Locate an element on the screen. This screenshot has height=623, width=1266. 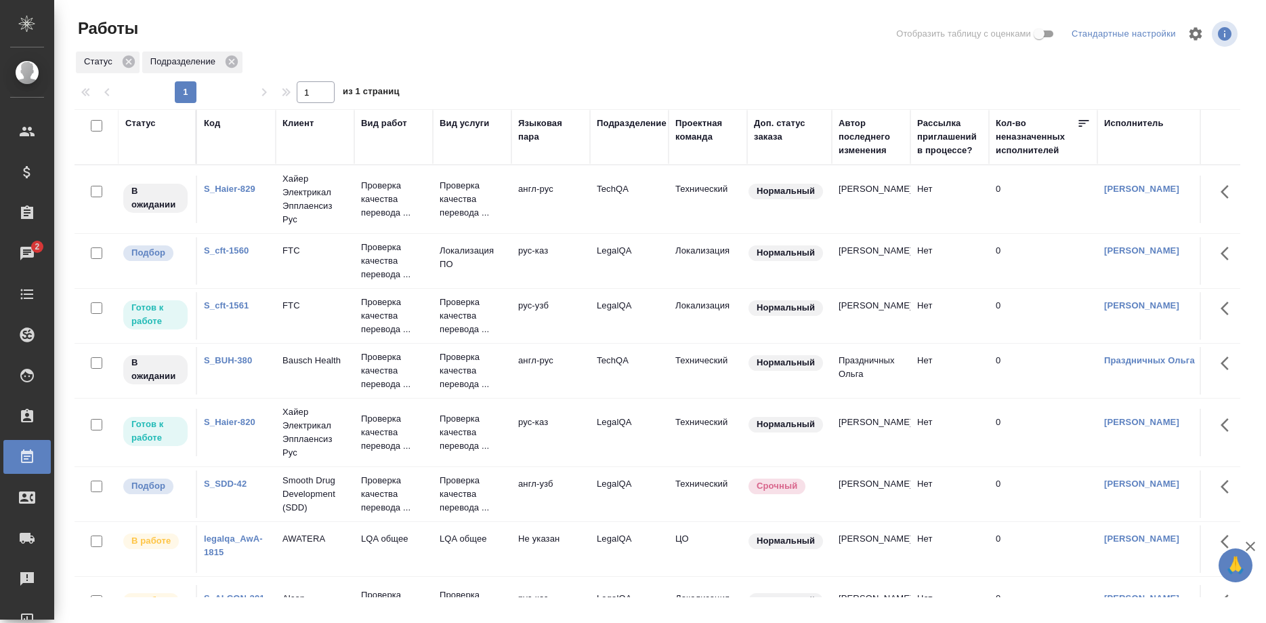
p: Готов к работе is located at coordinates (155, 314).